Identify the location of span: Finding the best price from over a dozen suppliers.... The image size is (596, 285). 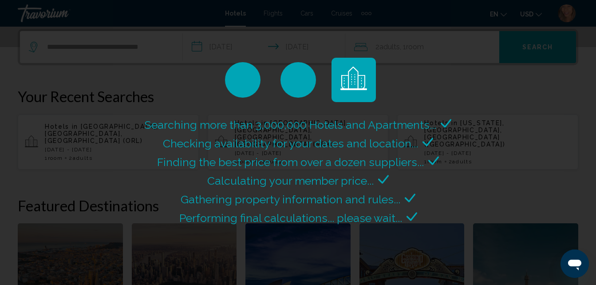
(290, 162).